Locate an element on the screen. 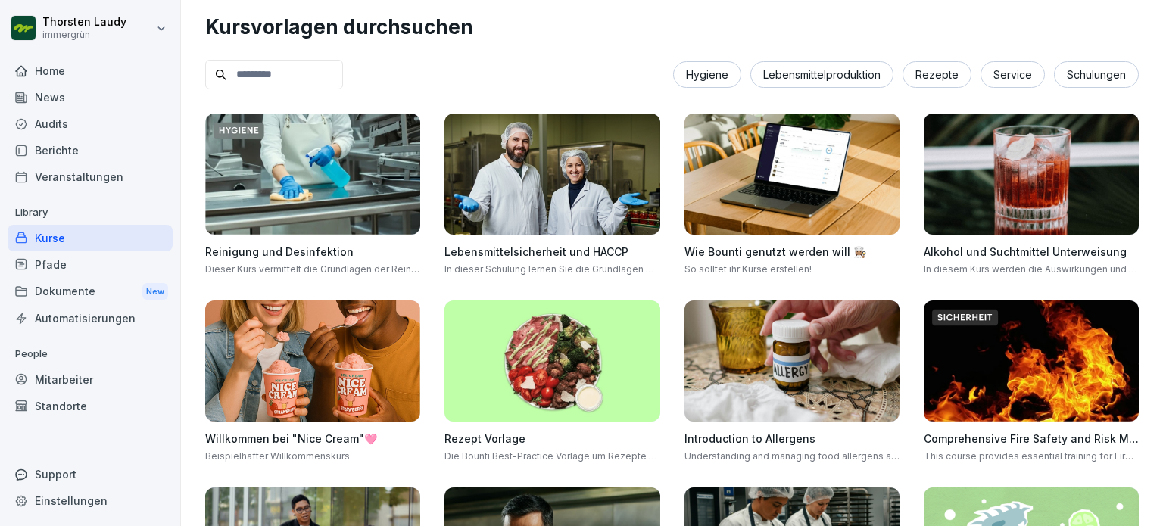 This screenshot has height=526, width=1163. img: np8timnq3qj8z7jdjwtlli73.png is located at coordinates (552, 174).